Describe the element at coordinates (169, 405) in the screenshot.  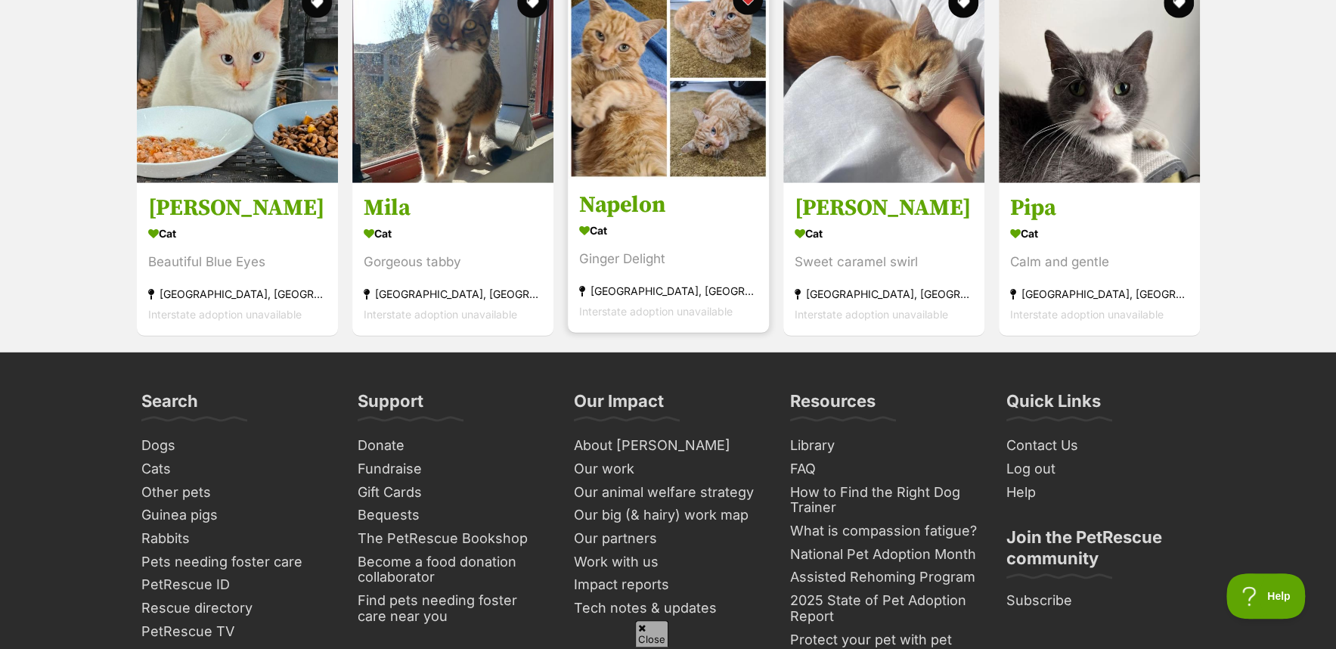
I see `h3: Search` at that location.